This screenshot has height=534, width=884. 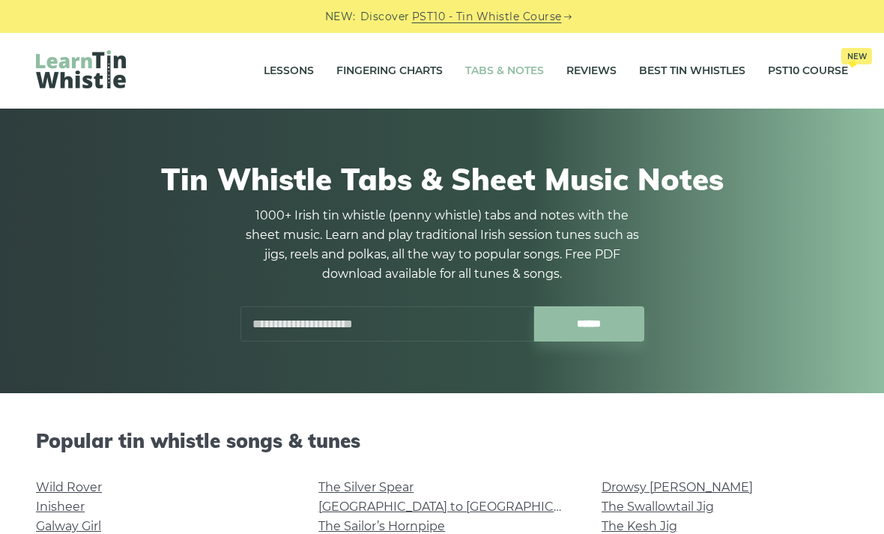 What do you see at coordinates (658, 506) in the screenshot?
I see `a: The Swallowtail Jig` at bounding box center [658, 506].